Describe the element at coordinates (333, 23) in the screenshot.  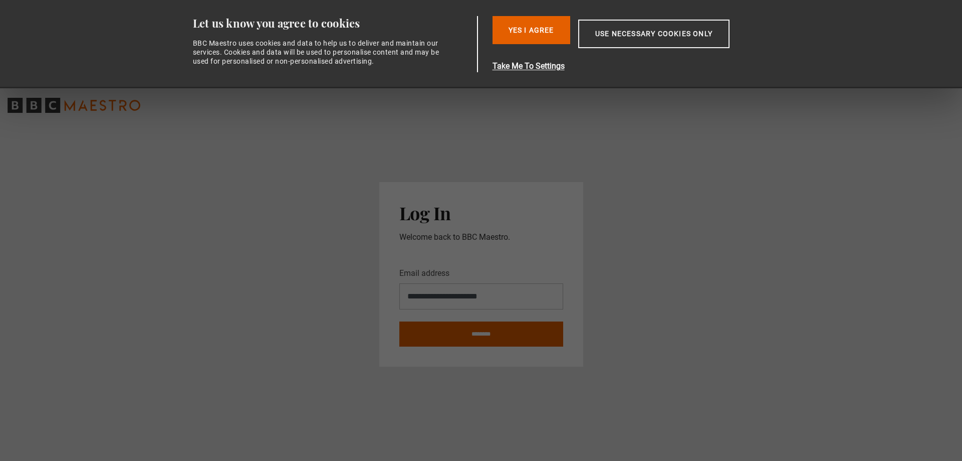
I see `div: Let us know you agree to cookies` at that location.